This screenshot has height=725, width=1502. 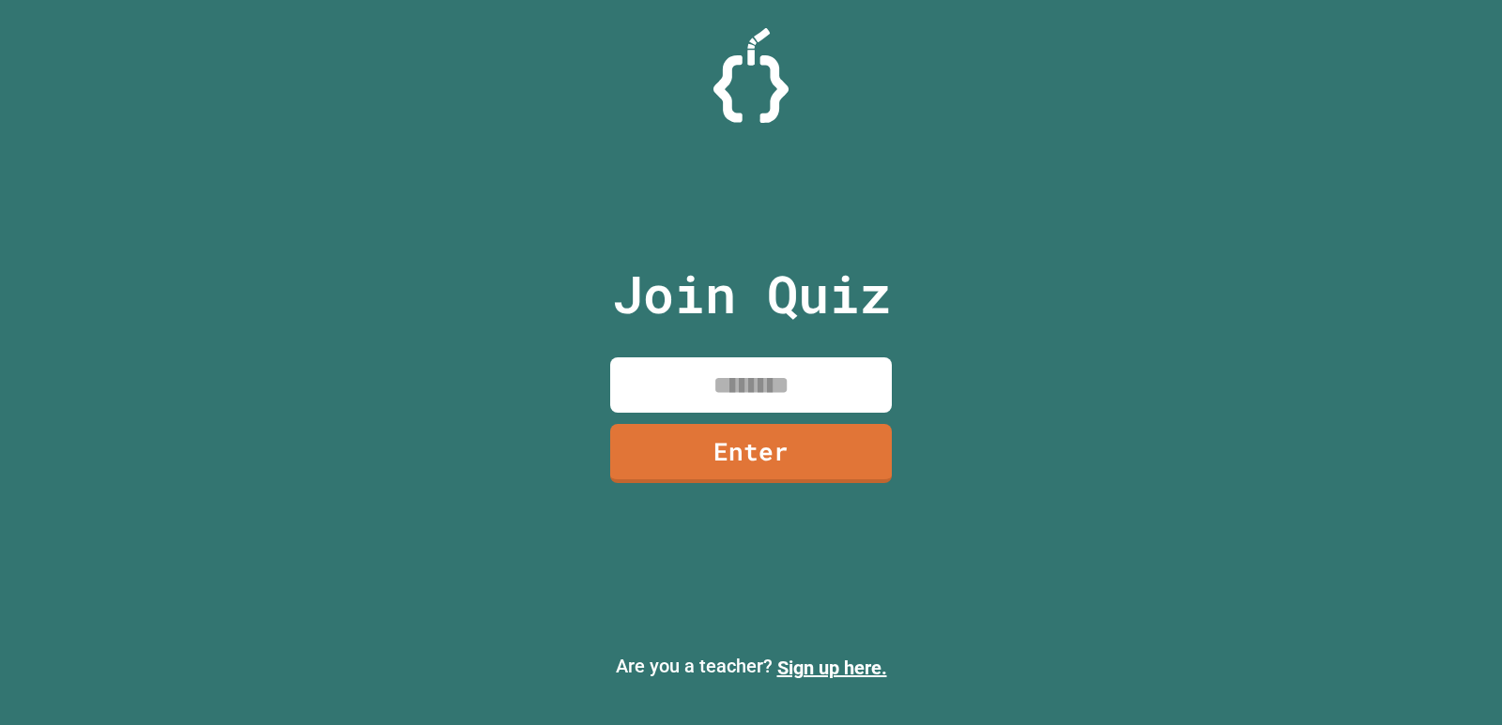 What do you see at coordinates (751, 294) in the screenshot?
I see `p: Join Quiz` at bounding box center [751, 294].